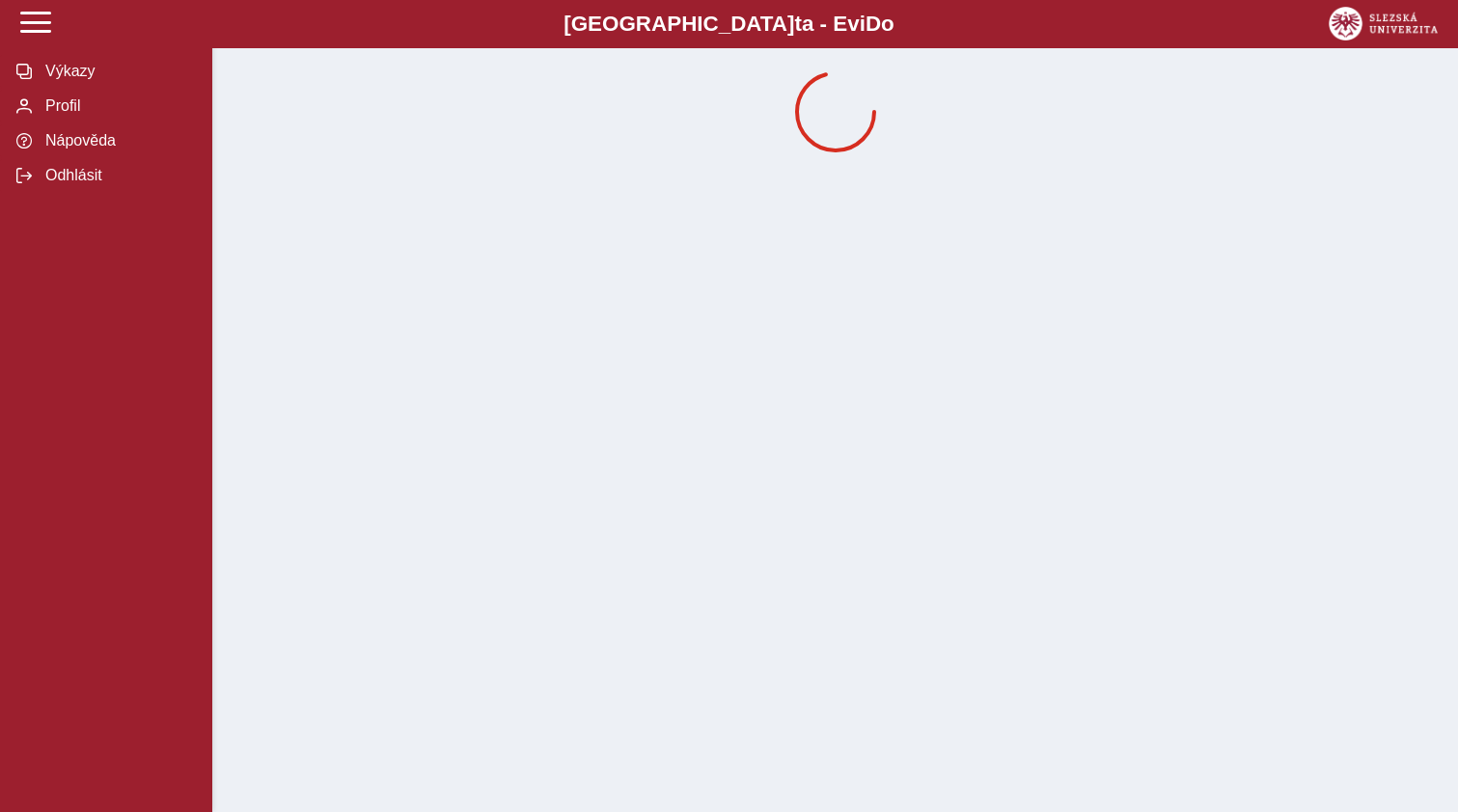 This screenshot has width=1458, height=812. I want to click on span: Odhlásit, so click(118, 176).